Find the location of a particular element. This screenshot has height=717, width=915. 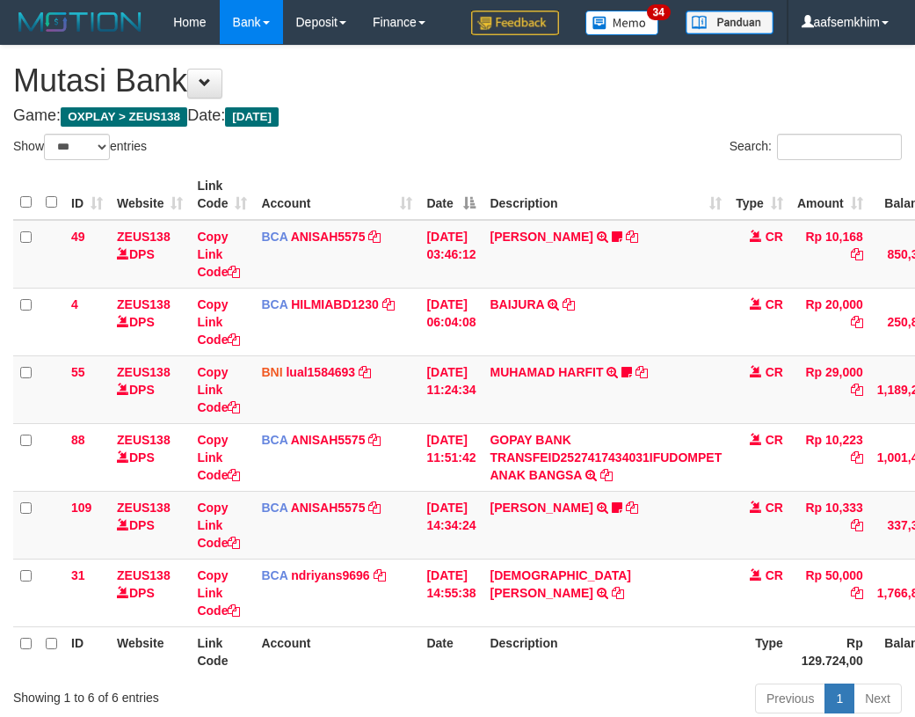

a: lual1584693 is located at coordinates (320, 372).